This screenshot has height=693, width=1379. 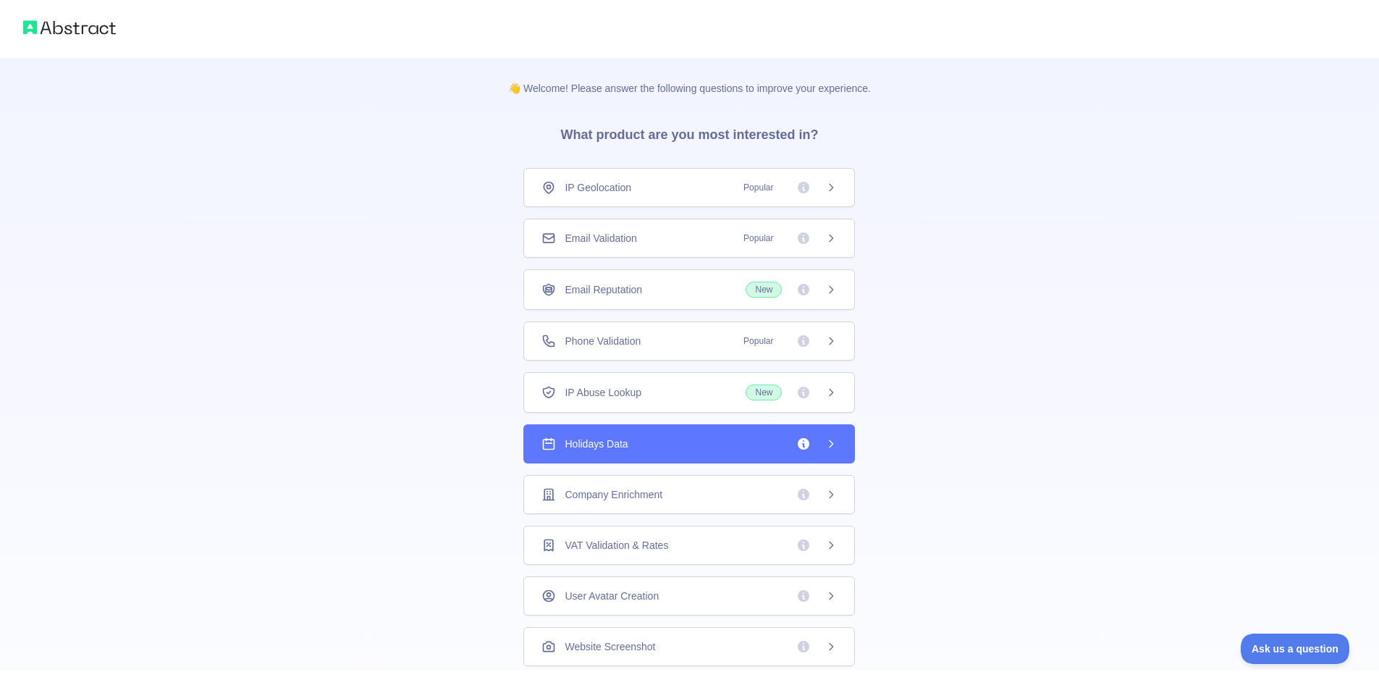 What do you see at coordinates (600, 238) in the screenshot?
I see `span: Email Validation` at bounding box center [600, 238].